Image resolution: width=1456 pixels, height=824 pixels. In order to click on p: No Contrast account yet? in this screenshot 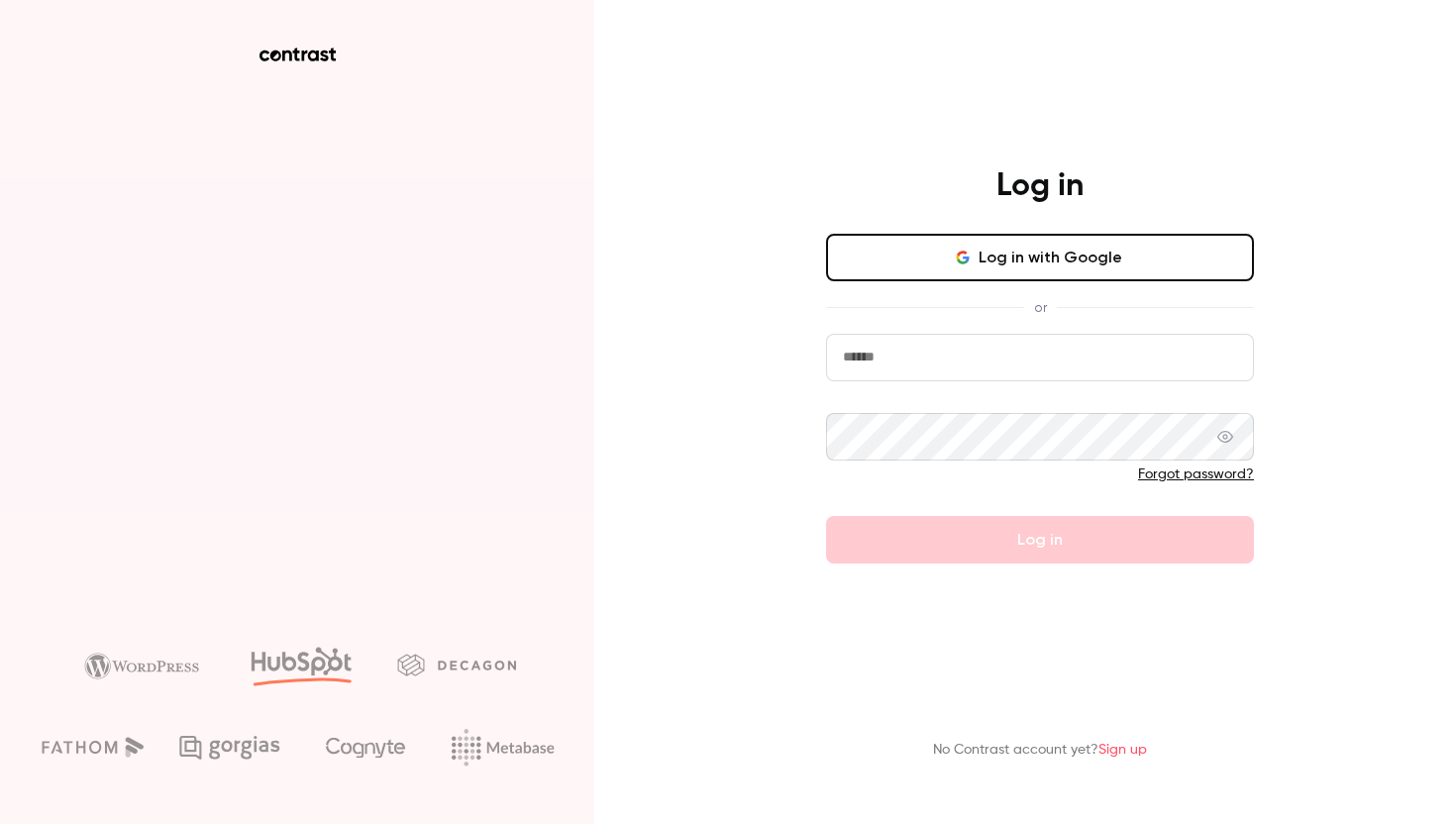, I will do `click(1040, 750)`.